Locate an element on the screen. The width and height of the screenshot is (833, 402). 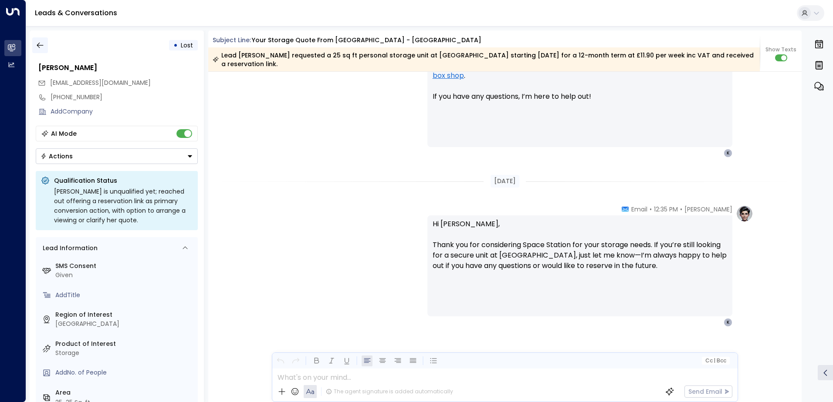
label: Area is located at coordinates (125, 393).